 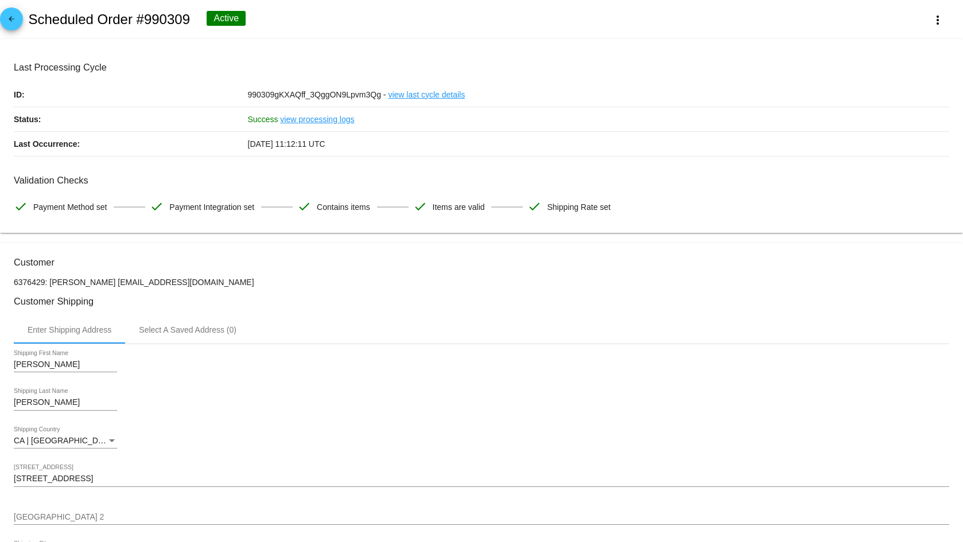 I want to click on div: Active, so click(x=226, y=18).